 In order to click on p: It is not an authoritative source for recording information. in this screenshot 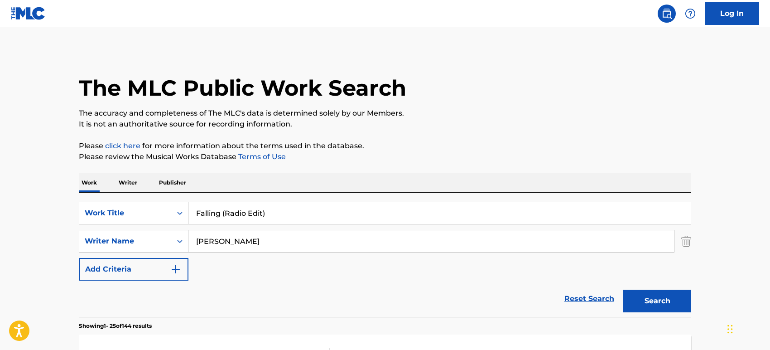, I will do `click(385, 124)`.